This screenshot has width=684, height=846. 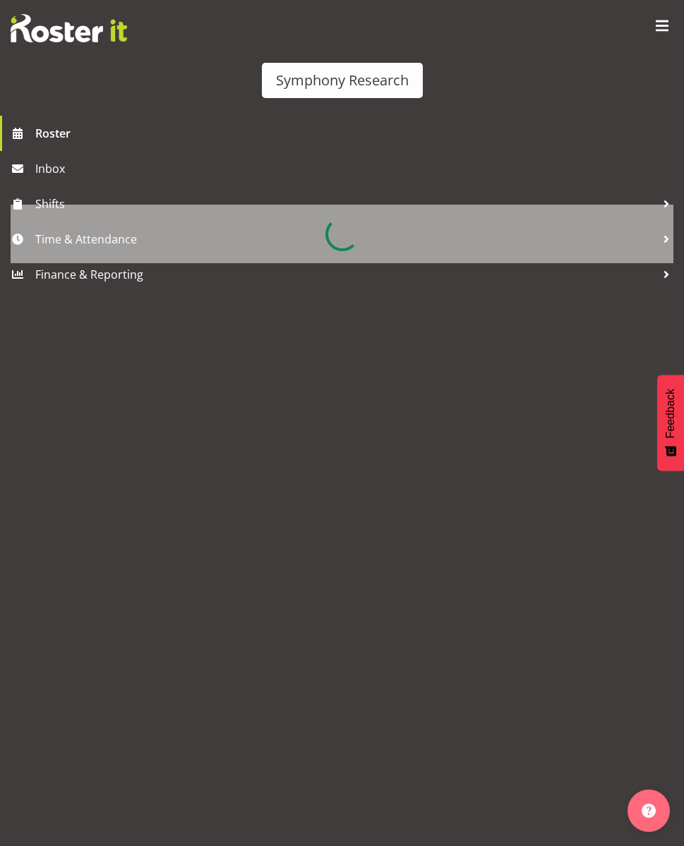 I want to click on div: Symphony Research, so click(x=342, y=80).